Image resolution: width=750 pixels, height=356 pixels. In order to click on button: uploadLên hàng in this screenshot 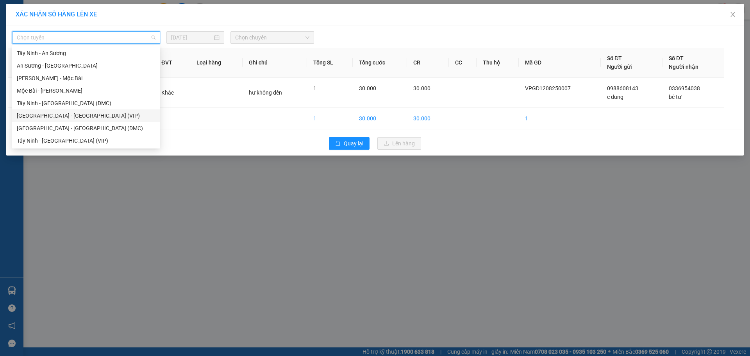, I will do `click(399, 143)`.